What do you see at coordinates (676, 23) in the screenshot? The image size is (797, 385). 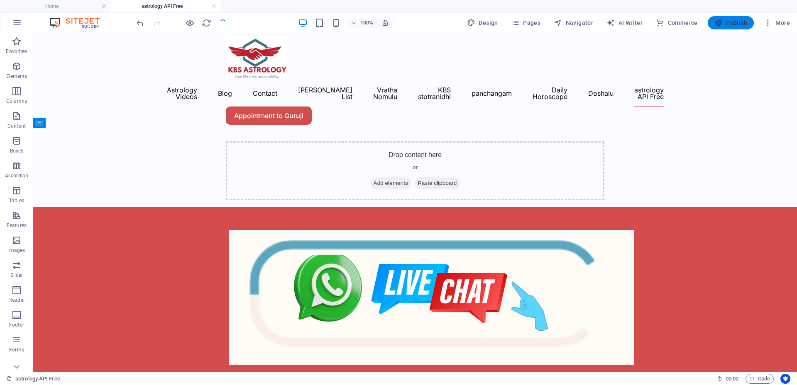 I see `button: Commerce` at bounding box center [676, 23].